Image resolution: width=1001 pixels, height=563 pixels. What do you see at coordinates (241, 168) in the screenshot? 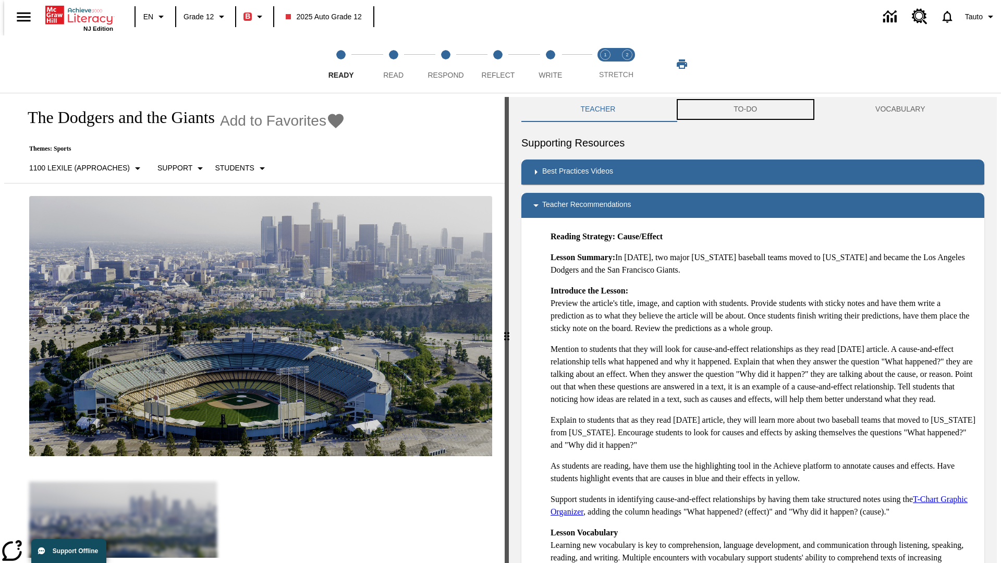
I see `button: Select Student` at bounding box center [241, 168].